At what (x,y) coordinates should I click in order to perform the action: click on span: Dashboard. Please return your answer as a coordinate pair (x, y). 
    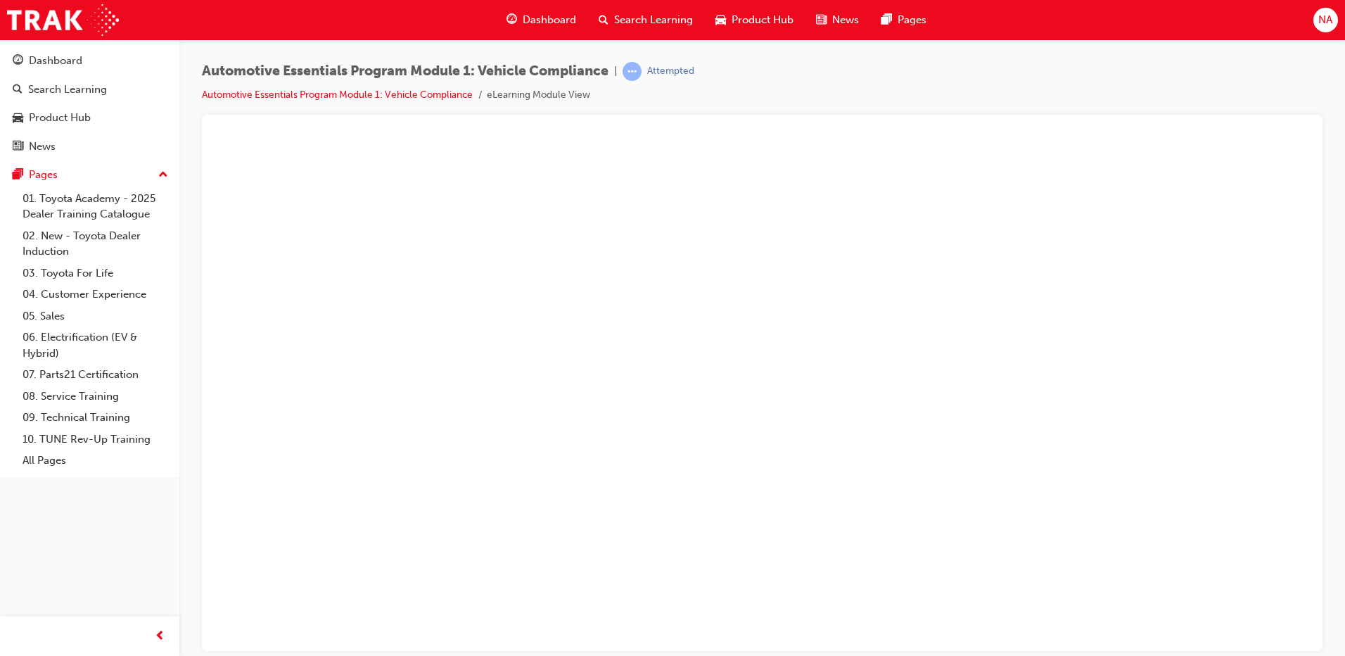
    Looking at the image, I should click on (549, 20).